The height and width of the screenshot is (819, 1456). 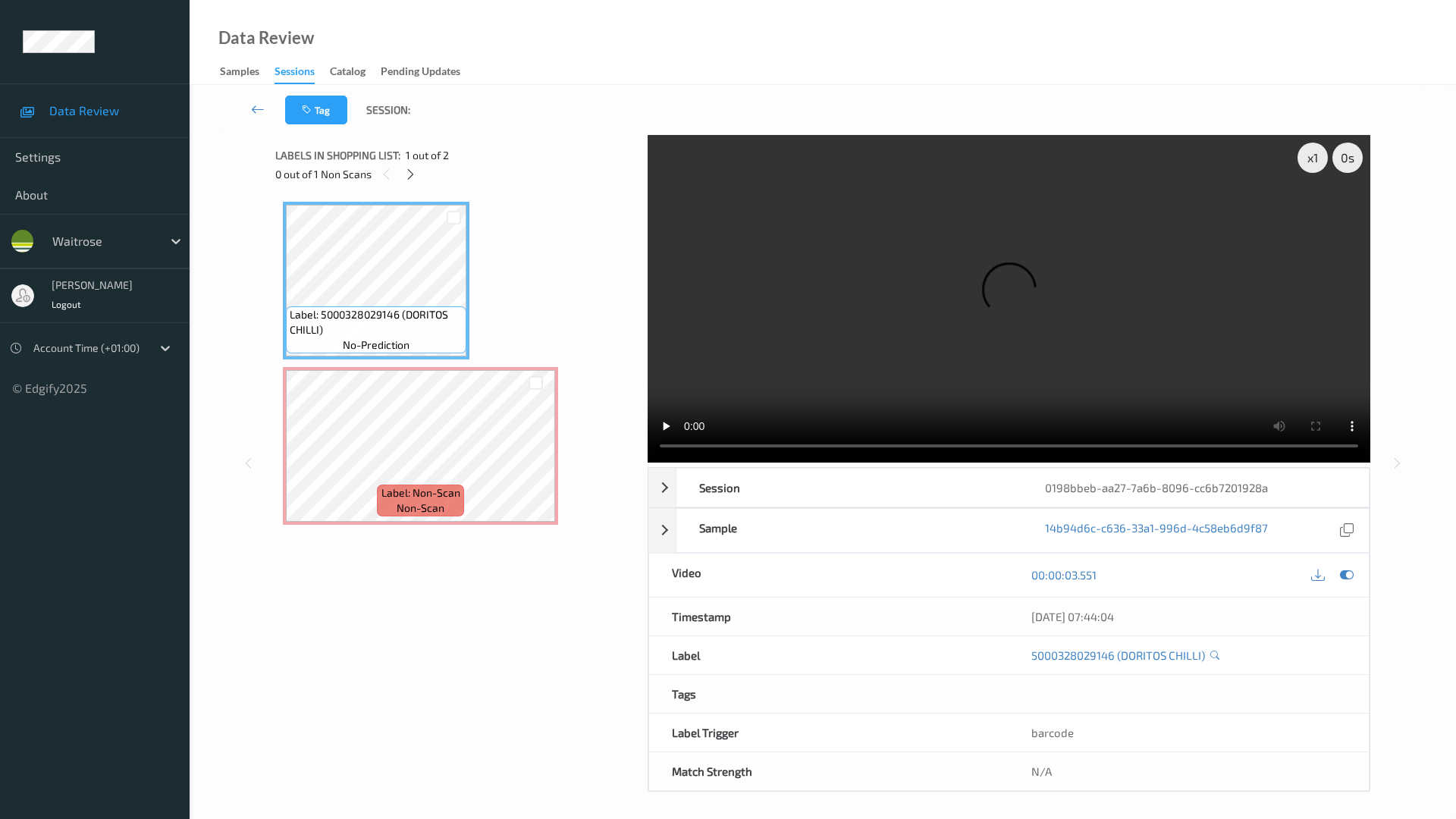 I want to click on span: Label: 5000328029146 (DORITOS CHILLI), so click(x=376, y=322).